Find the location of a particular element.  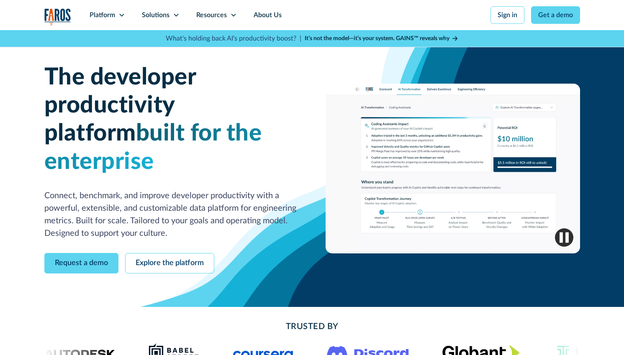

p: What's holding back AI's productivity boost? | is located at coordinates (233, 38).